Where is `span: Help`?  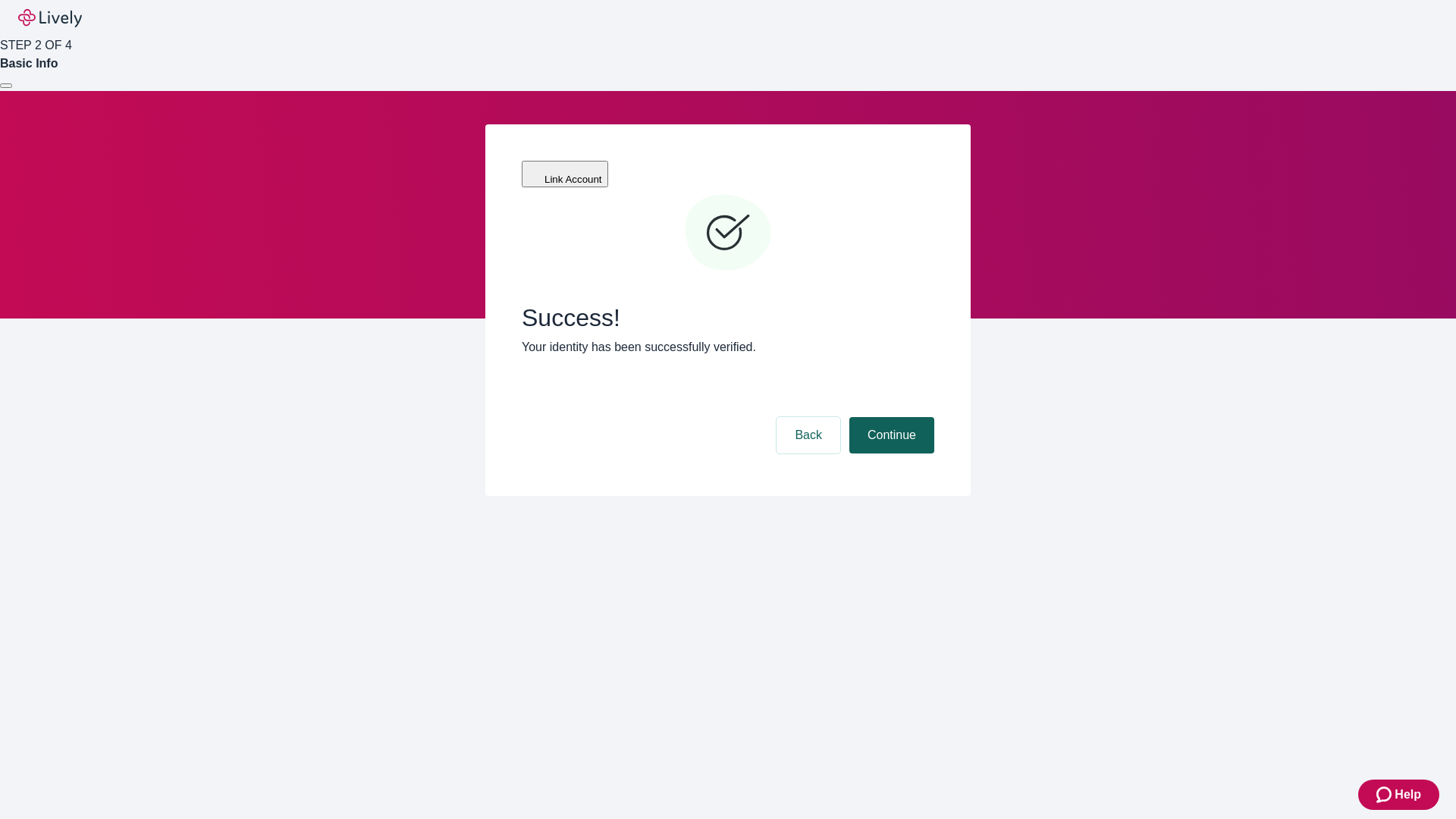 span: Help is located at coordinates (1408, 795).